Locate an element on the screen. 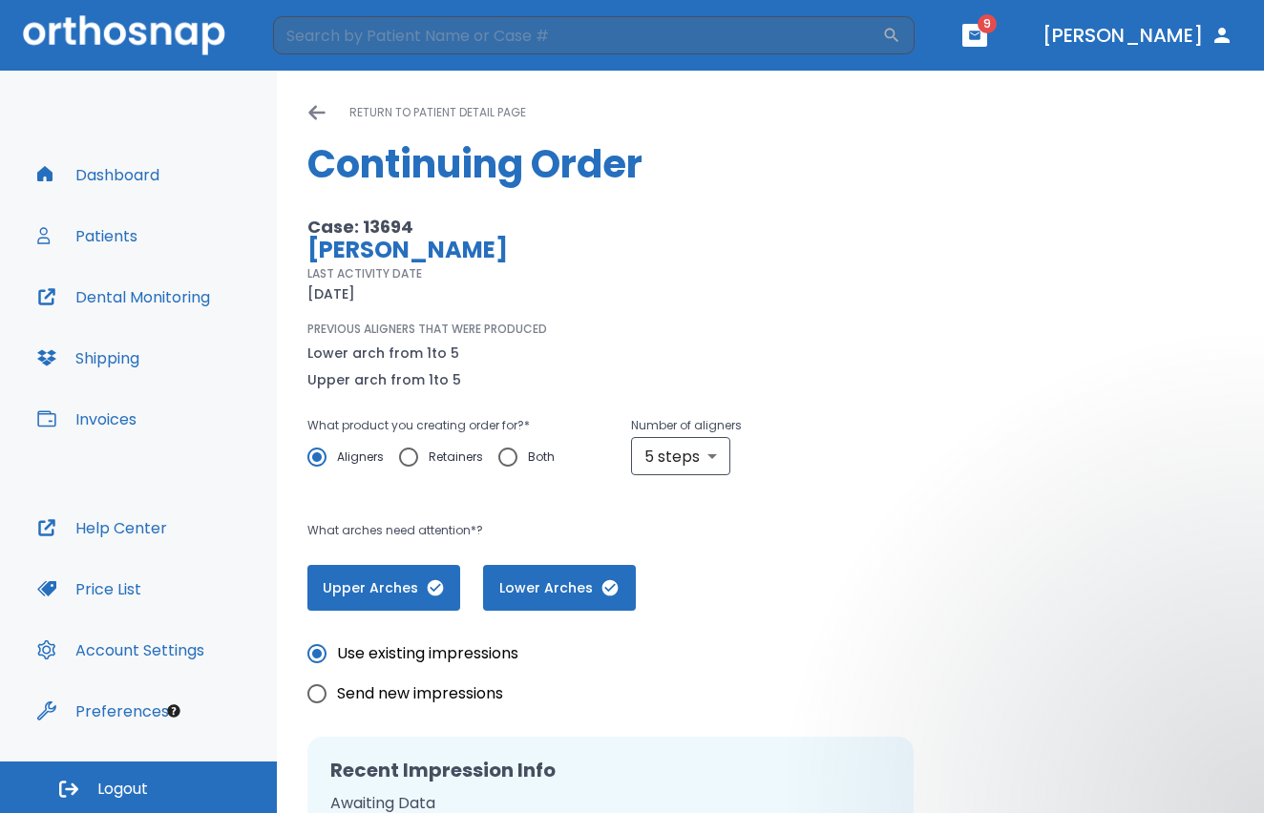 The image size is (1264, 813). a: Dashboard is located at coordinates (98, 175).